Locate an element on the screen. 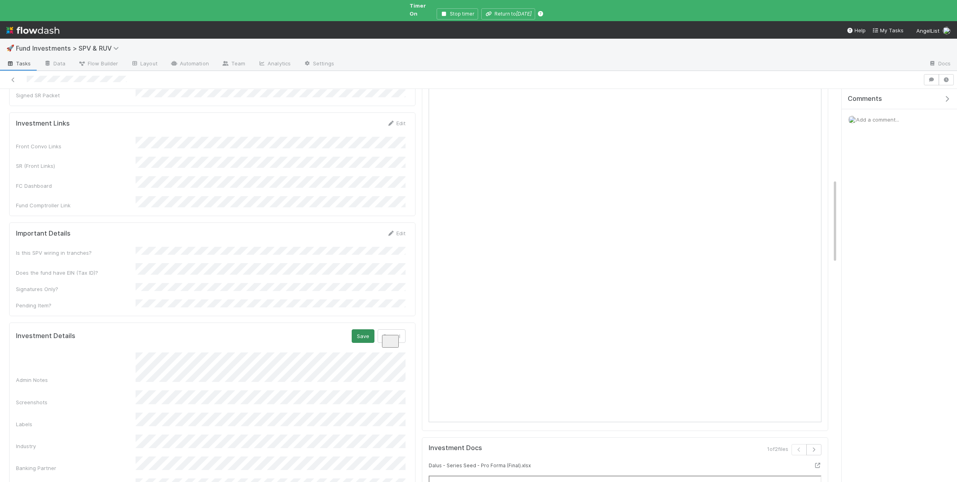  div: Banking Partner is located at coordinates (76, 468).